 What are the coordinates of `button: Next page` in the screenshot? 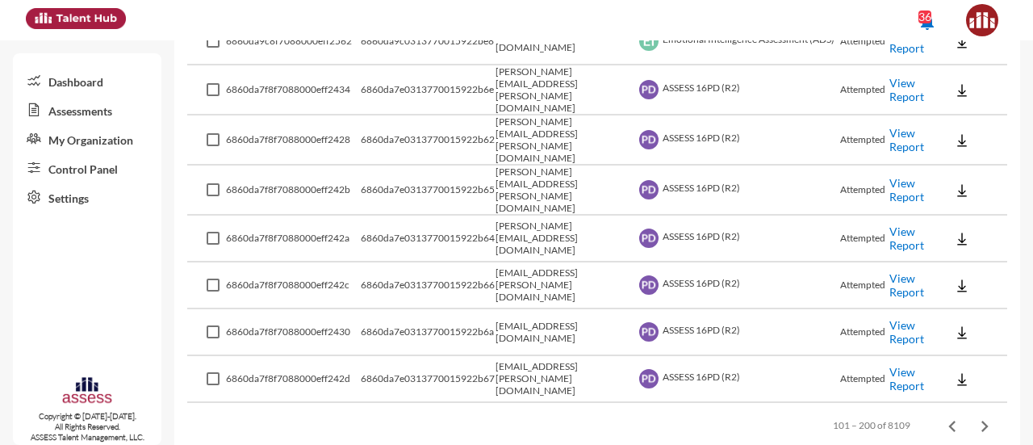 It's located at (984, 425).